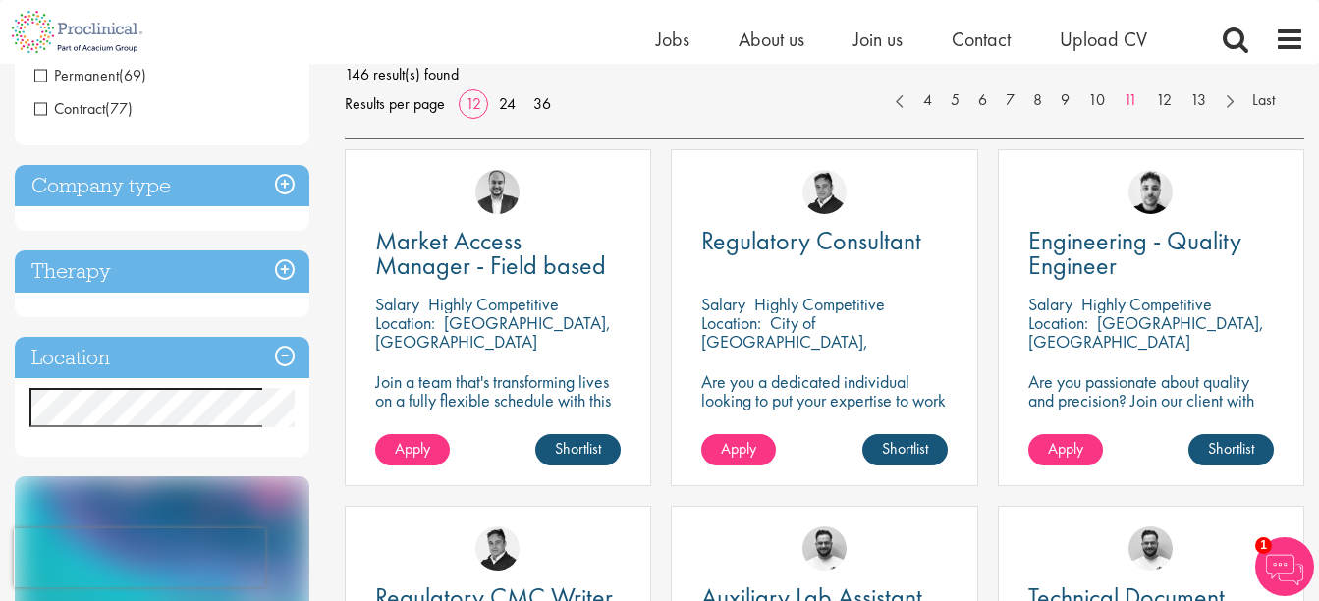 The width and height of the screenshot is (1319, 601). What do you see at coordinates (771, 39) in the screenshot?
I see `a: About us` at bounding box center [771, 39].